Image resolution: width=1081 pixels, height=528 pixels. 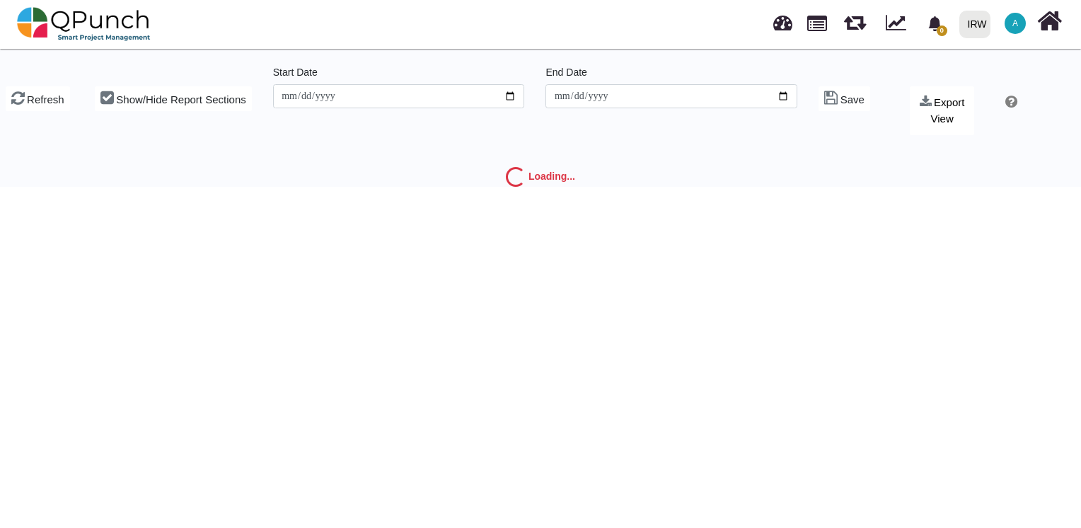 What do you see at coordinates (948, 110) in the screenshot?
I see `span: Export View` at bounding box center [948, 110].